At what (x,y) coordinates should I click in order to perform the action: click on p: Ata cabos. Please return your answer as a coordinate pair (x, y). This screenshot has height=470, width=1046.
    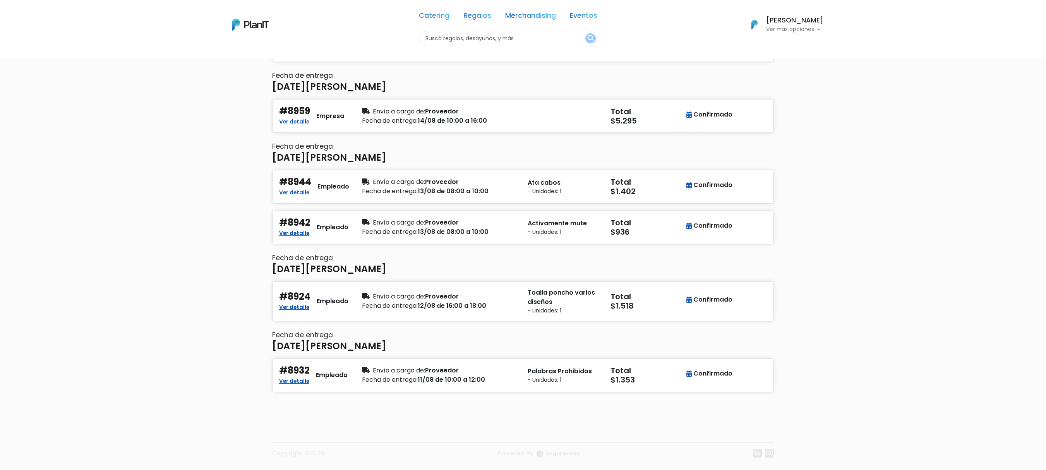
    Looking at the image, I should click on (565, 183).